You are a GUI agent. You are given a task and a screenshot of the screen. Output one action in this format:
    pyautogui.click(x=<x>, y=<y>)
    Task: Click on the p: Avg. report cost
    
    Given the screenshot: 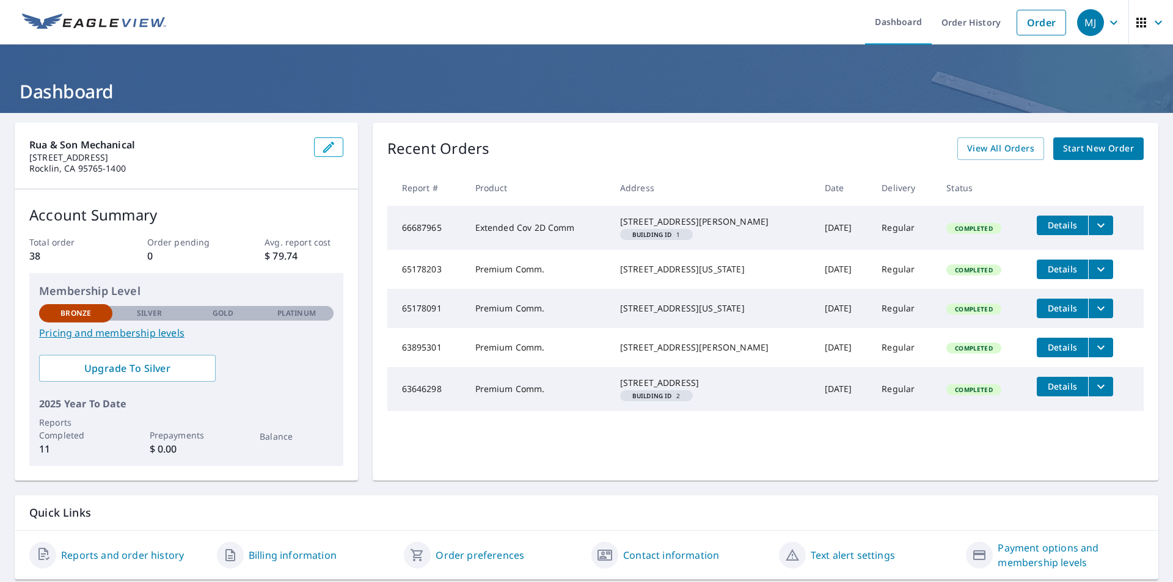 What is the action you would take?
    pyautogui.click(x=304, y=242)
    